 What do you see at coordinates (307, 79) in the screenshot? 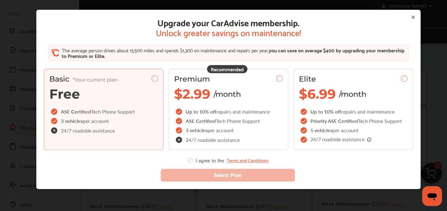
I see `span: Elite` at bounding box center [307, 79].